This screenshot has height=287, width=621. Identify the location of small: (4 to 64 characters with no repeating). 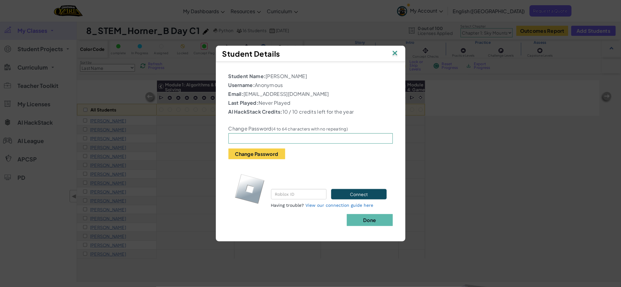
(310, 129).